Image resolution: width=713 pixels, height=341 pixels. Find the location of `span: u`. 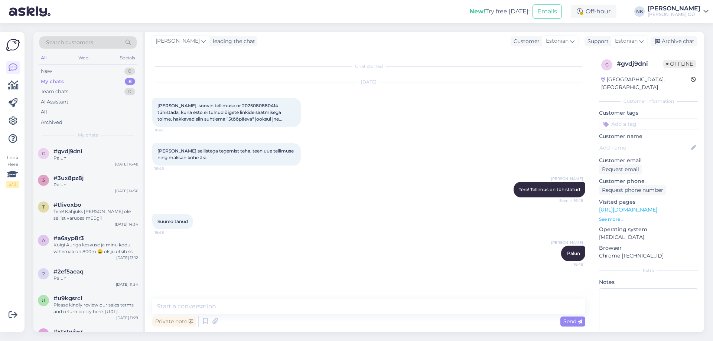

span: u is located at coordinates (43, 300).